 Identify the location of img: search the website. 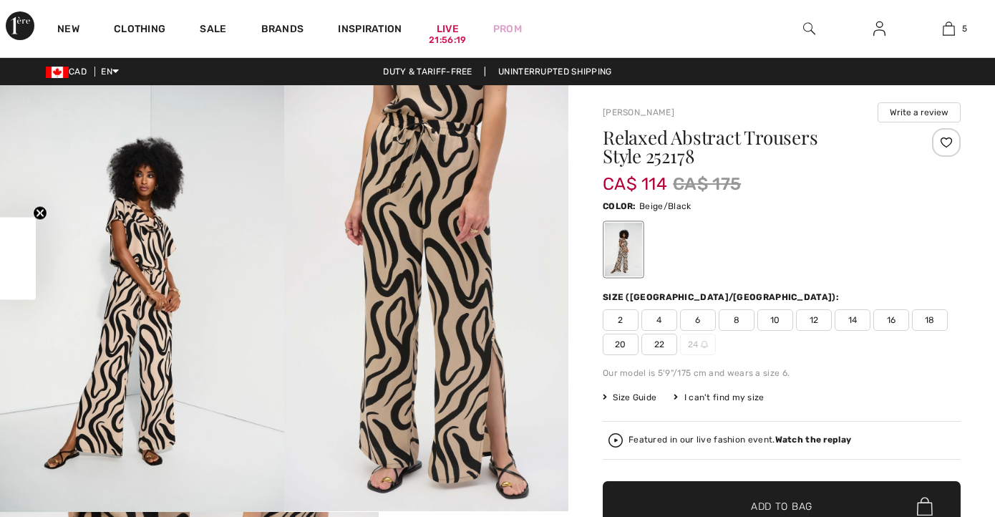
(809, 29).